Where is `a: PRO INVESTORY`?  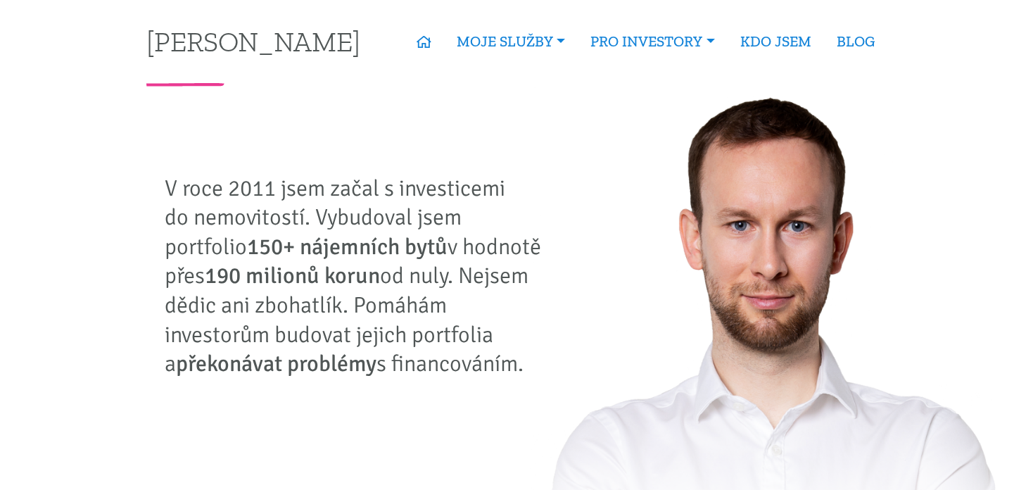 a: PRO INVESTORY is located at coordinates (652, 42).